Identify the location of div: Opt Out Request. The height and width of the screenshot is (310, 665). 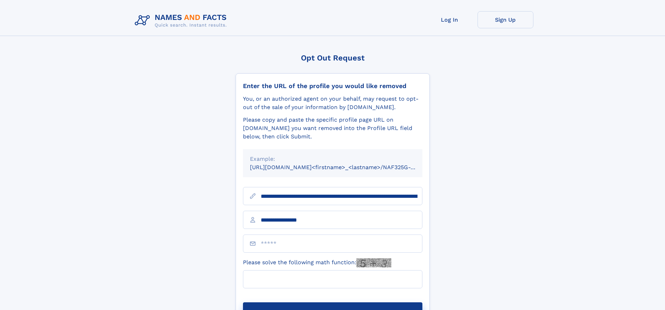
(333, 58).